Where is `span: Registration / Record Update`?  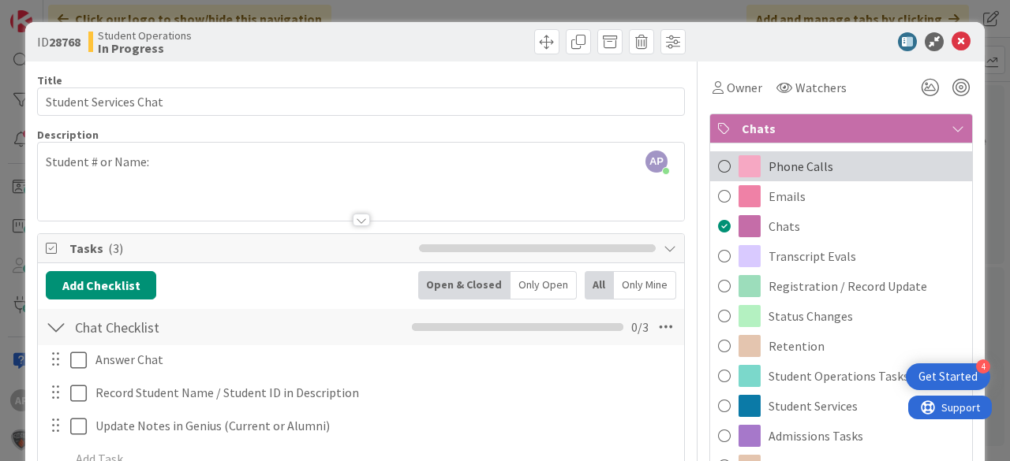
span: Registration / Record Update is located at coordinates (847, 286).